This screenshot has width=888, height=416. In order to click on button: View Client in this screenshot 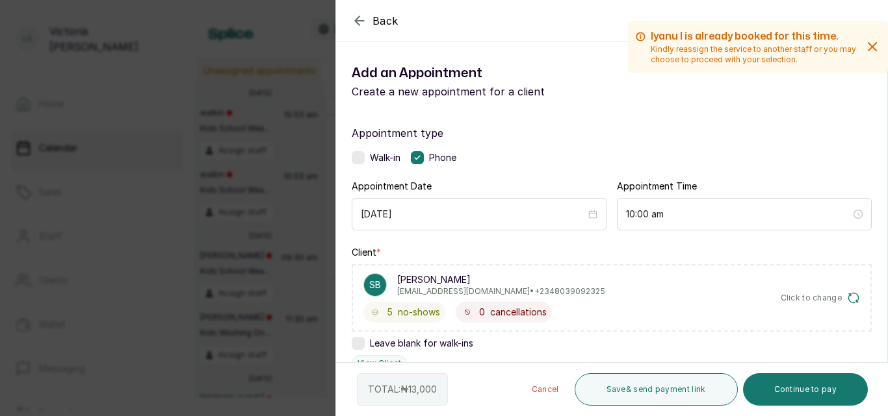, I will do `click(379, 364)`.